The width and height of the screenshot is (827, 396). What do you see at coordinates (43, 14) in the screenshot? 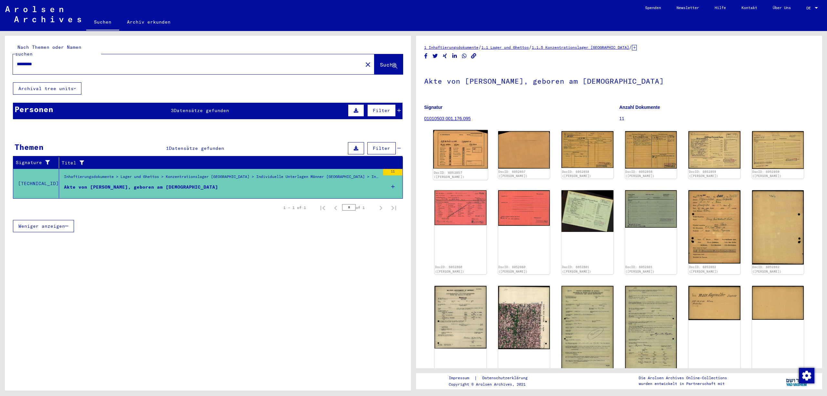
I see `img: Arolsen_neg.svg` at bounding box center [43, 14].